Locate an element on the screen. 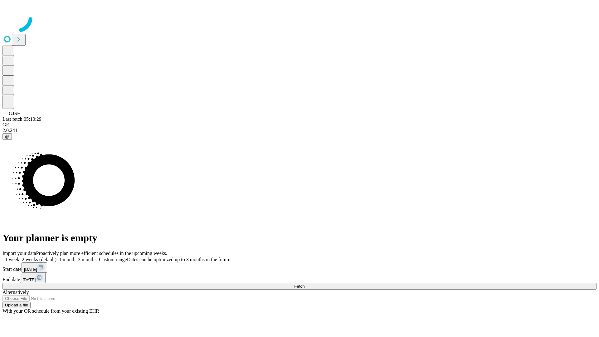  div: Start date is located at coordinates (300, 267).